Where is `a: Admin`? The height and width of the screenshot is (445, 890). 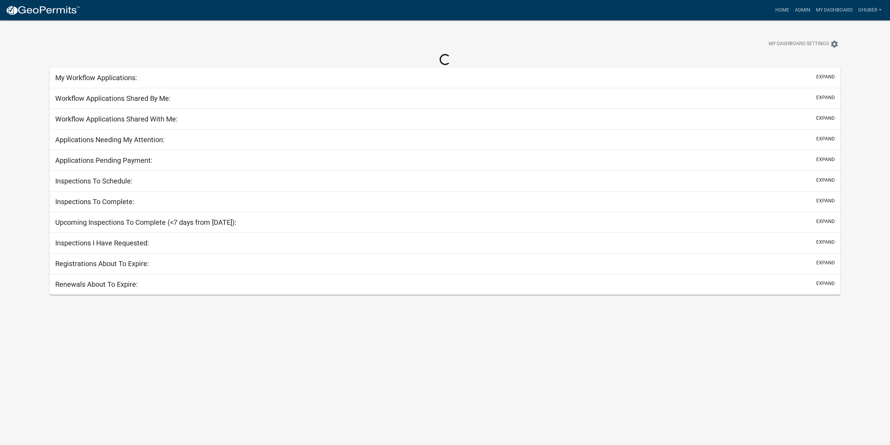
a: Admin is located at coordinates (803, 10).